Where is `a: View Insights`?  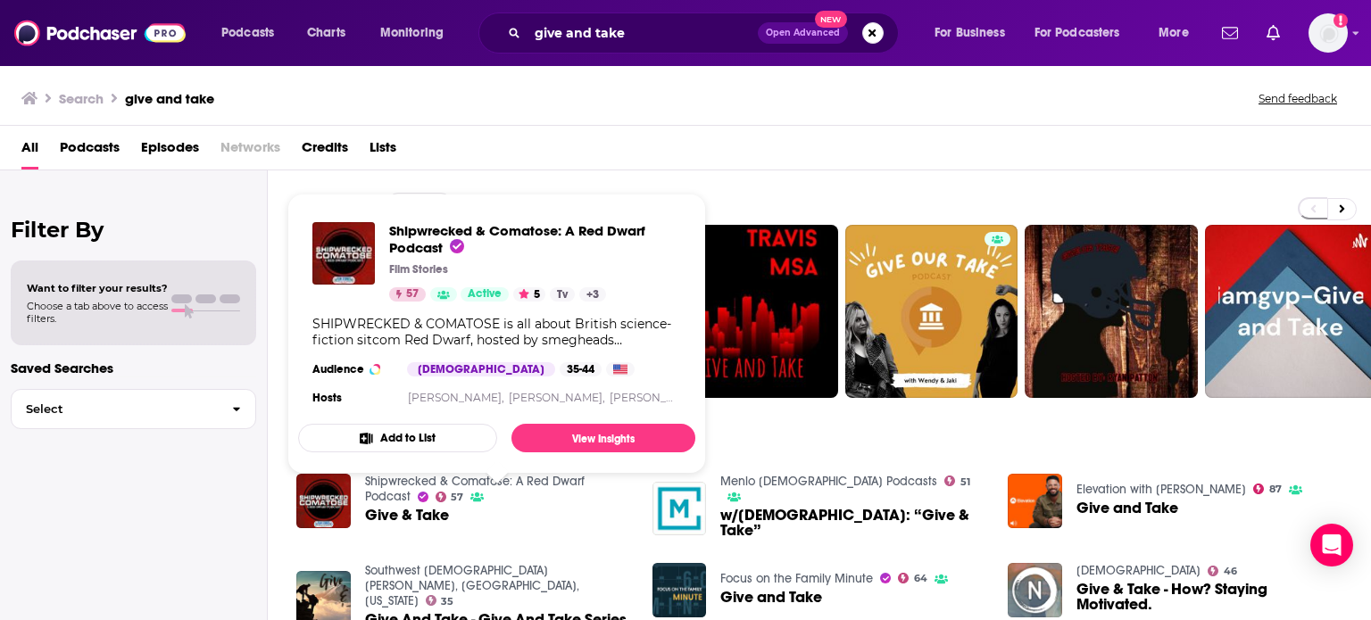
a: View Insights is located at coordinates (603, 438).